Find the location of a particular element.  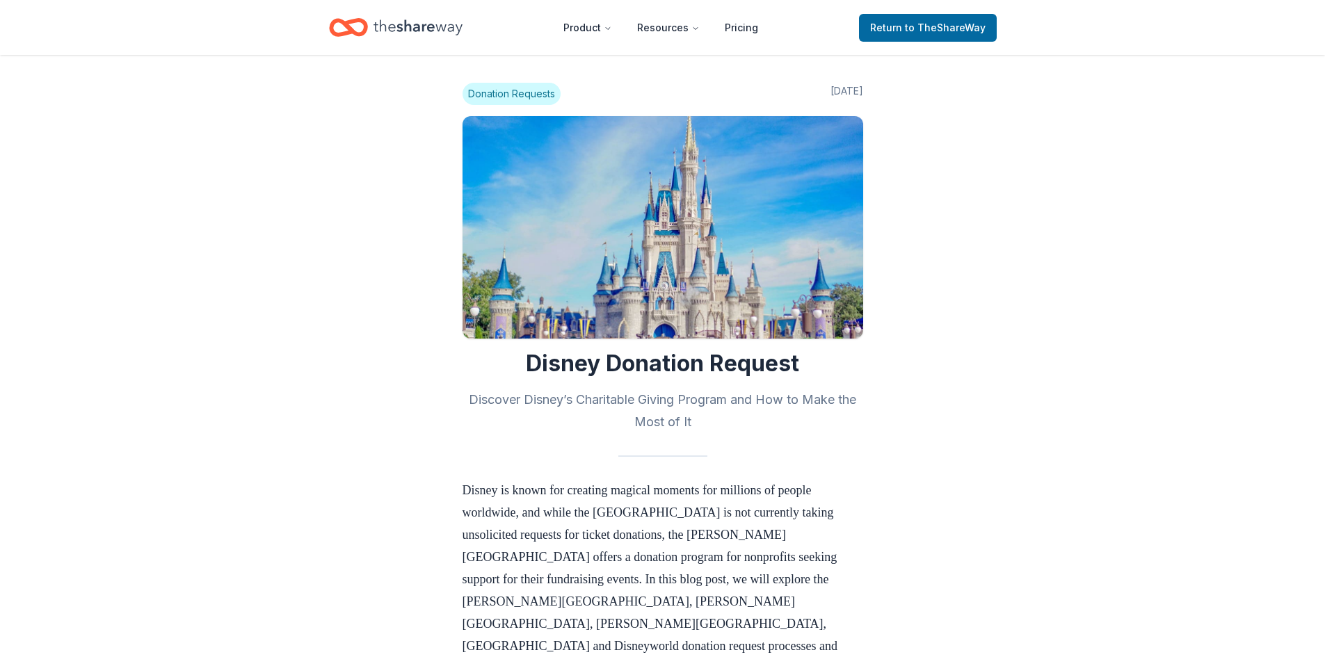

nav: Main is located at coordinates (661, 27).